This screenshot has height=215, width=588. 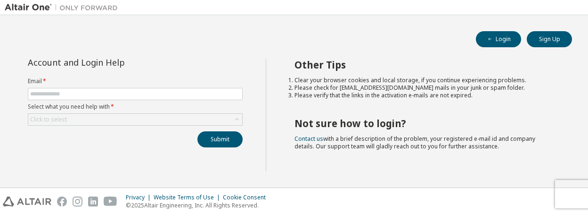 What do you see at coordinates (114, 62) in the screenshot?
I see `div: Account and Login Help` at bounding box center [114, 62].